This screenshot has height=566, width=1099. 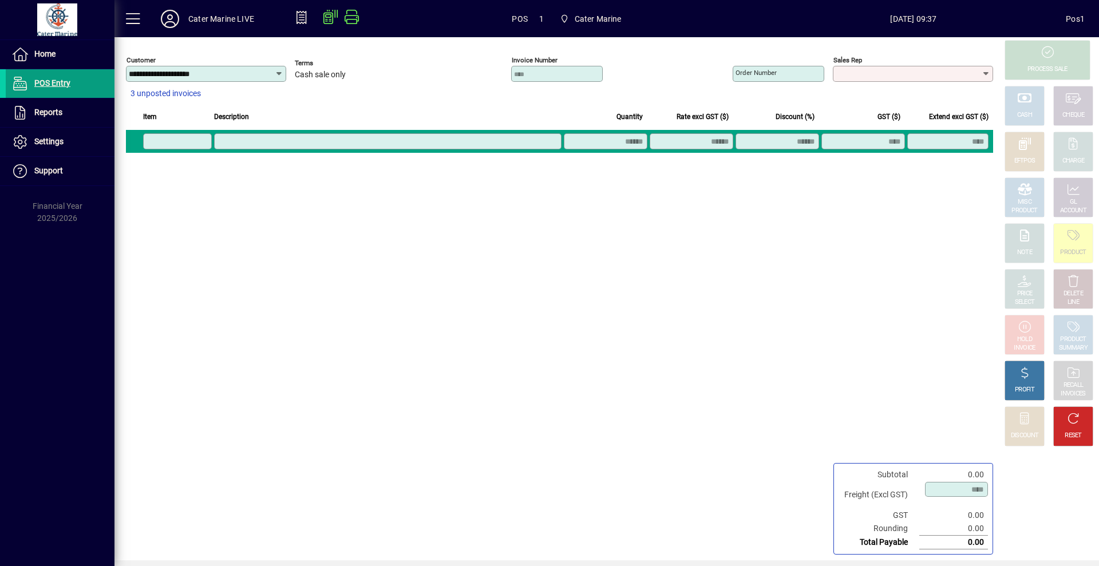 What do you see at coordinates (141, 60) in the screenshot?
I see `mat-label: Customer` at bounding box center [141, 60].